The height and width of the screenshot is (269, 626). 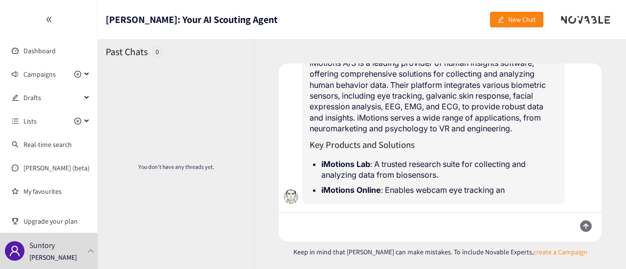 I want to click on li: : A trusted research suite for collecting and analyzing data from biosensors., so click(x=439, y=170).